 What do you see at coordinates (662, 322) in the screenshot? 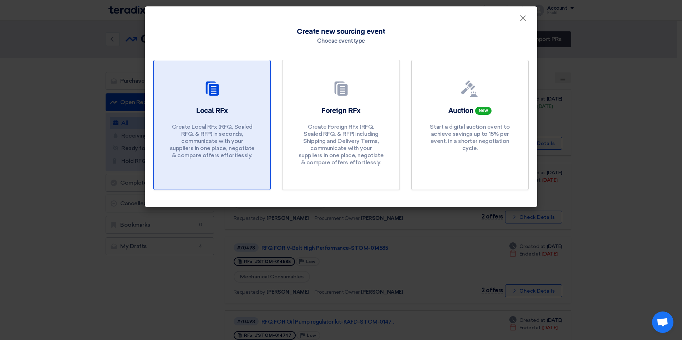
I see `a: Open chat` at bounding box center [662, 322].